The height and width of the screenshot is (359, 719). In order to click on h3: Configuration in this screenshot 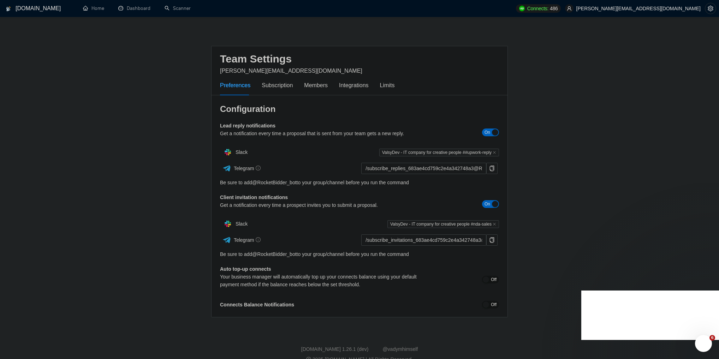, I will do `click(359, 109)`.